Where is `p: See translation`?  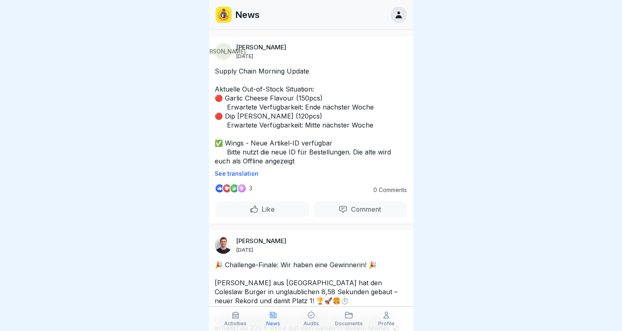 p: See translation is located at coordinates (311, 174).